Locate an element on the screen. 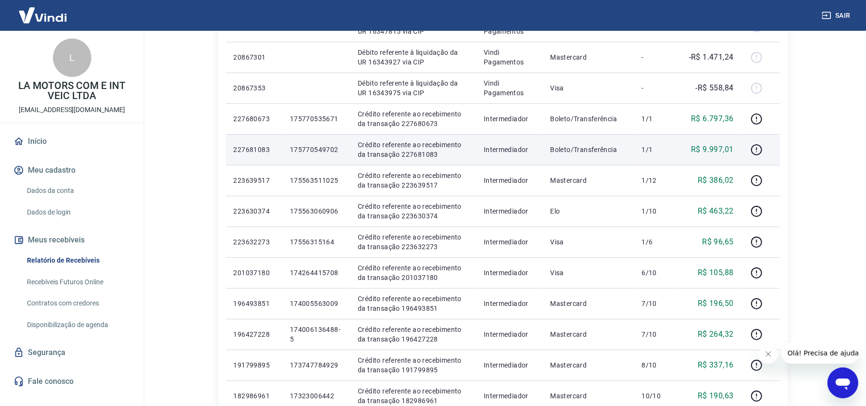 This screenshot has width=866, height=406. p: 227681083 is located at coordinates (254, 150).